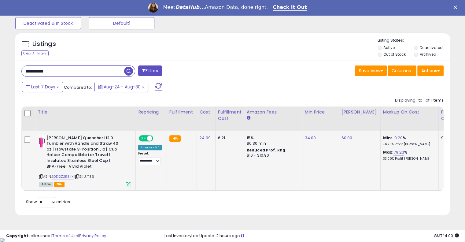 Image resolution: width=465 pixels, height=242 pixels. What do you see at coordinates (215, 7) in the screenshot?
I see `div: Meet Amazon Data, done right.` at bounding box center [215, 7].